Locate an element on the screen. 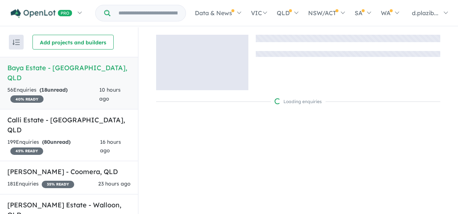  span: d.plazib... is located at coordinates (425, 13).